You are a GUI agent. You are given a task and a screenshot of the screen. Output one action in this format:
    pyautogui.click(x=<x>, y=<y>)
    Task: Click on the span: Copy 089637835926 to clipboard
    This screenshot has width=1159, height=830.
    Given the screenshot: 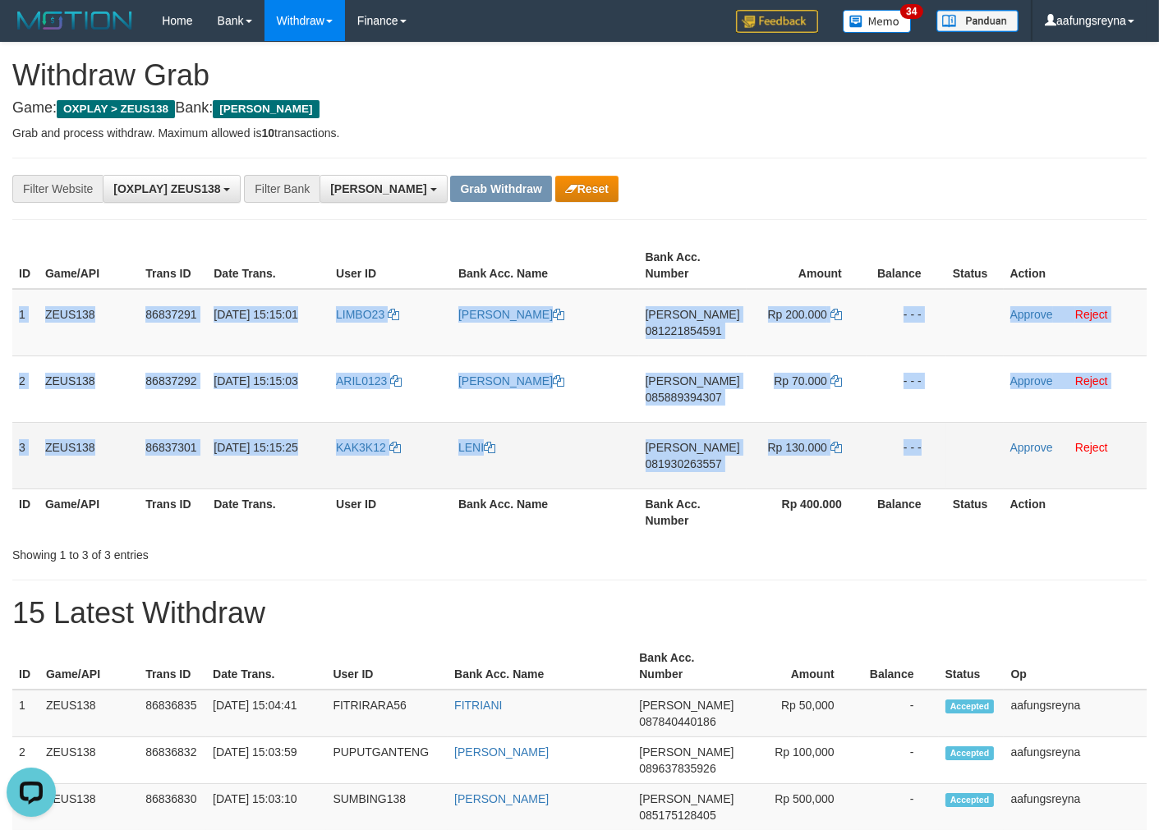 What is the action you would take?
    pyautogui.click(x=677, y=769)
    